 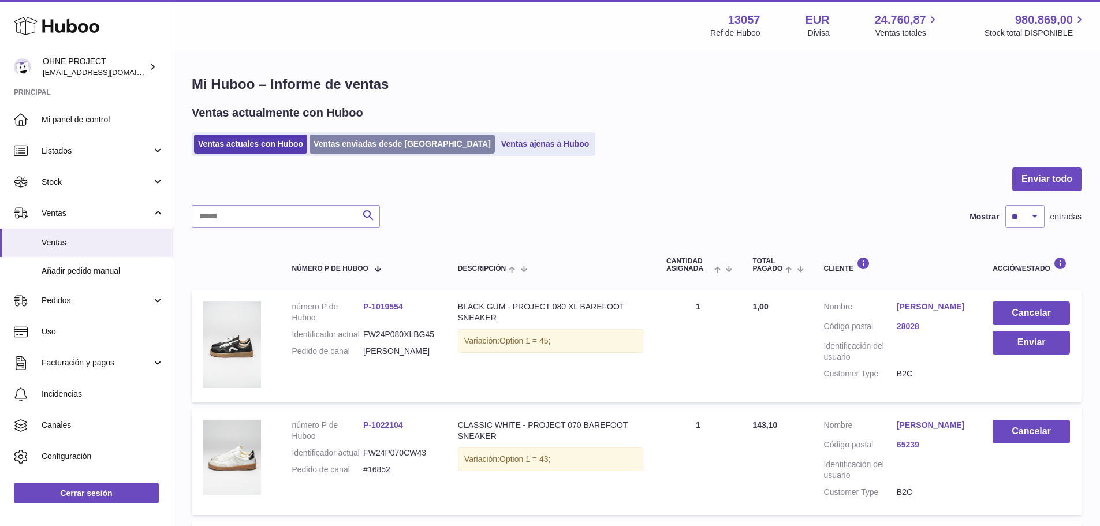 I want to click on a: P-1022104, so click(x=383, y=425).